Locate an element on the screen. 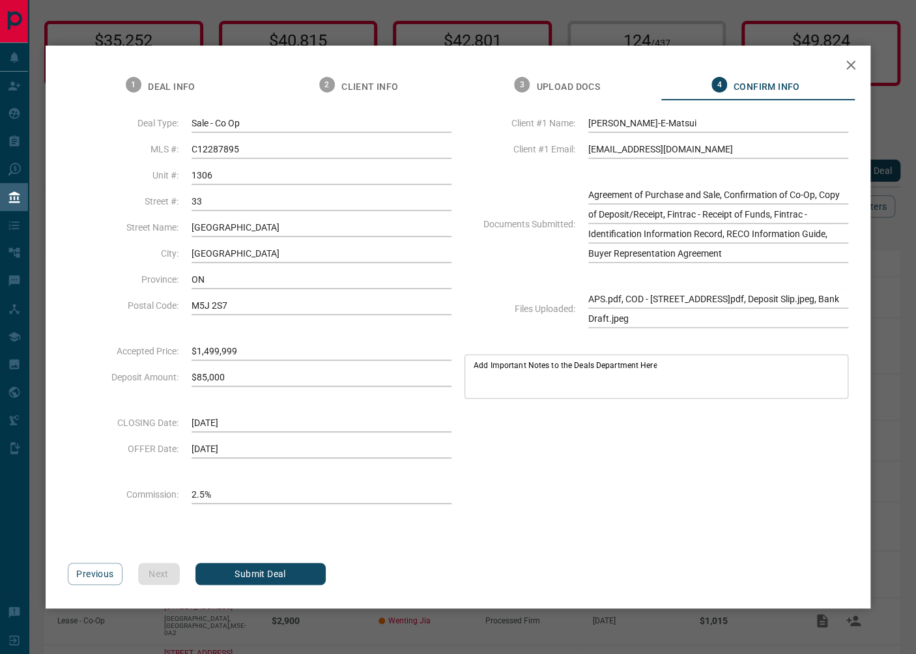 The height and width of the screenshot is (654, 916). span: CLOSING Date is located at coordinates (123, 423).